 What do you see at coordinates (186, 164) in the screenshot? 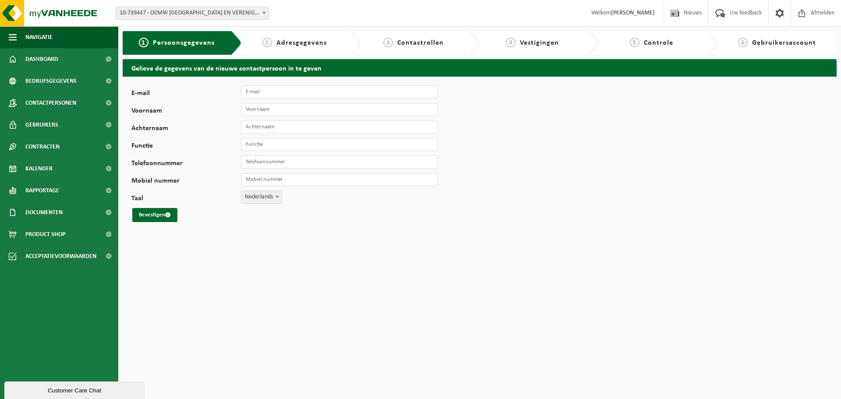
I see `label: Telefoonnummer` at bounding box center [186, 164].